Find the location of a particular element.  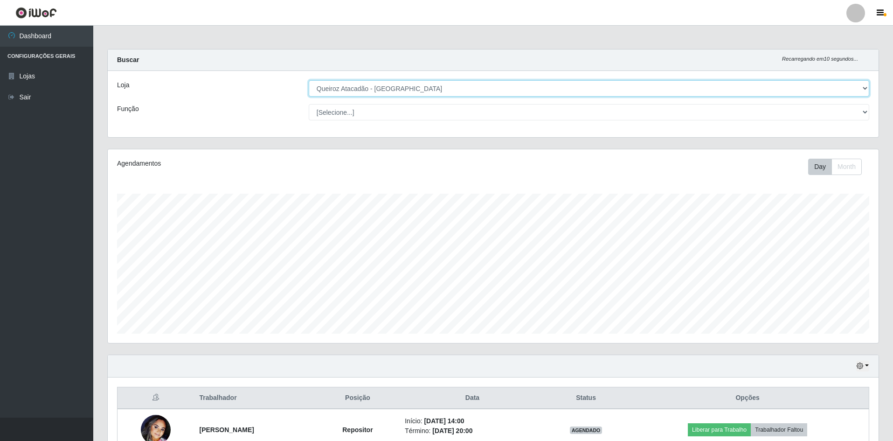

th: Posição is located at coordinates (358, 398).